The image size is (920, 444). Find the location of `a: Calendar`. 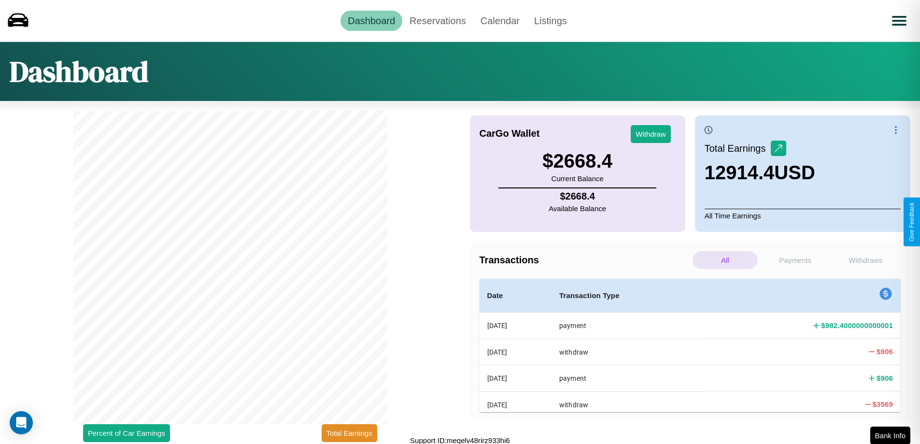

a: Calendar is located at coordinates (500, 21).